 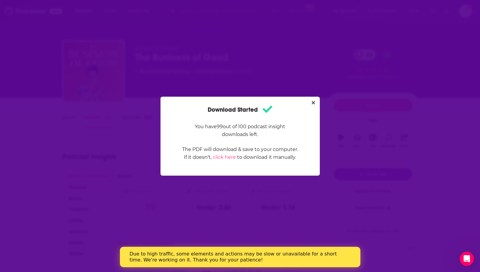 What do you see at coordinates (240, 131) in the screenshot?
I see `p: You have 99 out of 100 podcast insight downloads left.` at bounding box center [240, 131].